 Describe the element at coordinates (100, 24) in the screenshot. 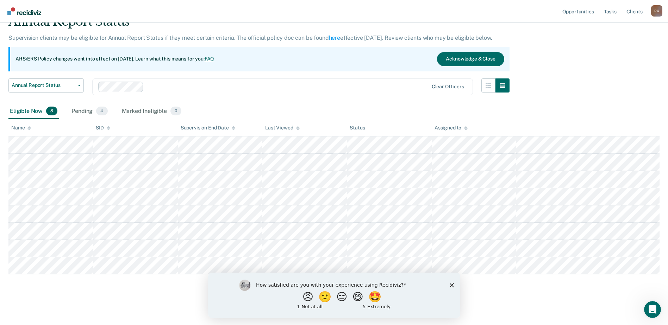

I see `button: 1` at that location.